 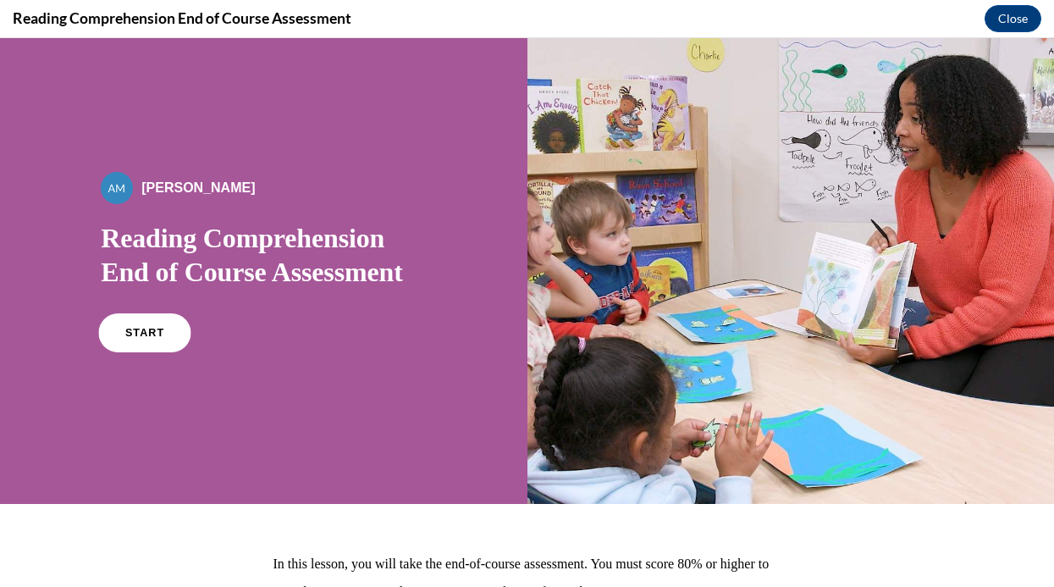 What do you see at coordinates (145, 295) in the screenshot?
I see `span: START` at bounding box center [145, 295].